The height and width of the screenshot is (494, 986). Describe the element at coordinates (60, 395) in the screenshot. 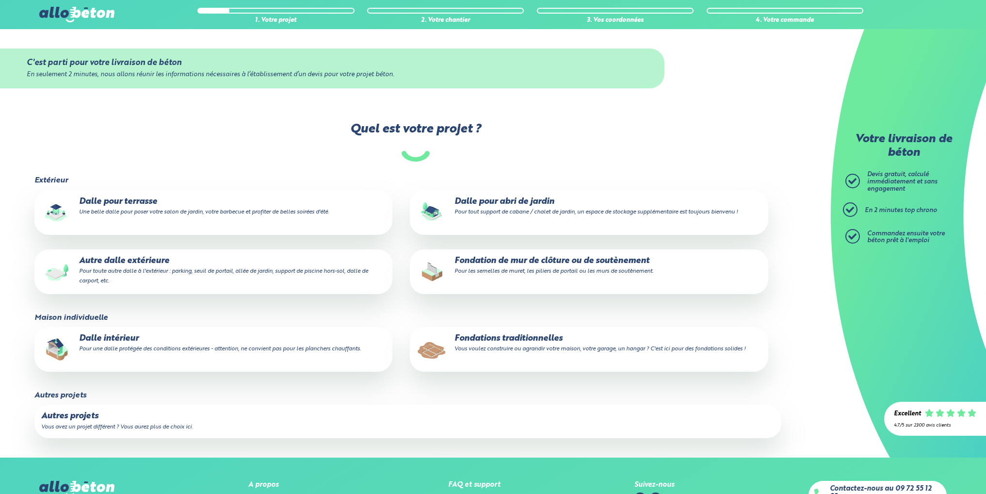

I see `legend: Autres projets` at that location.